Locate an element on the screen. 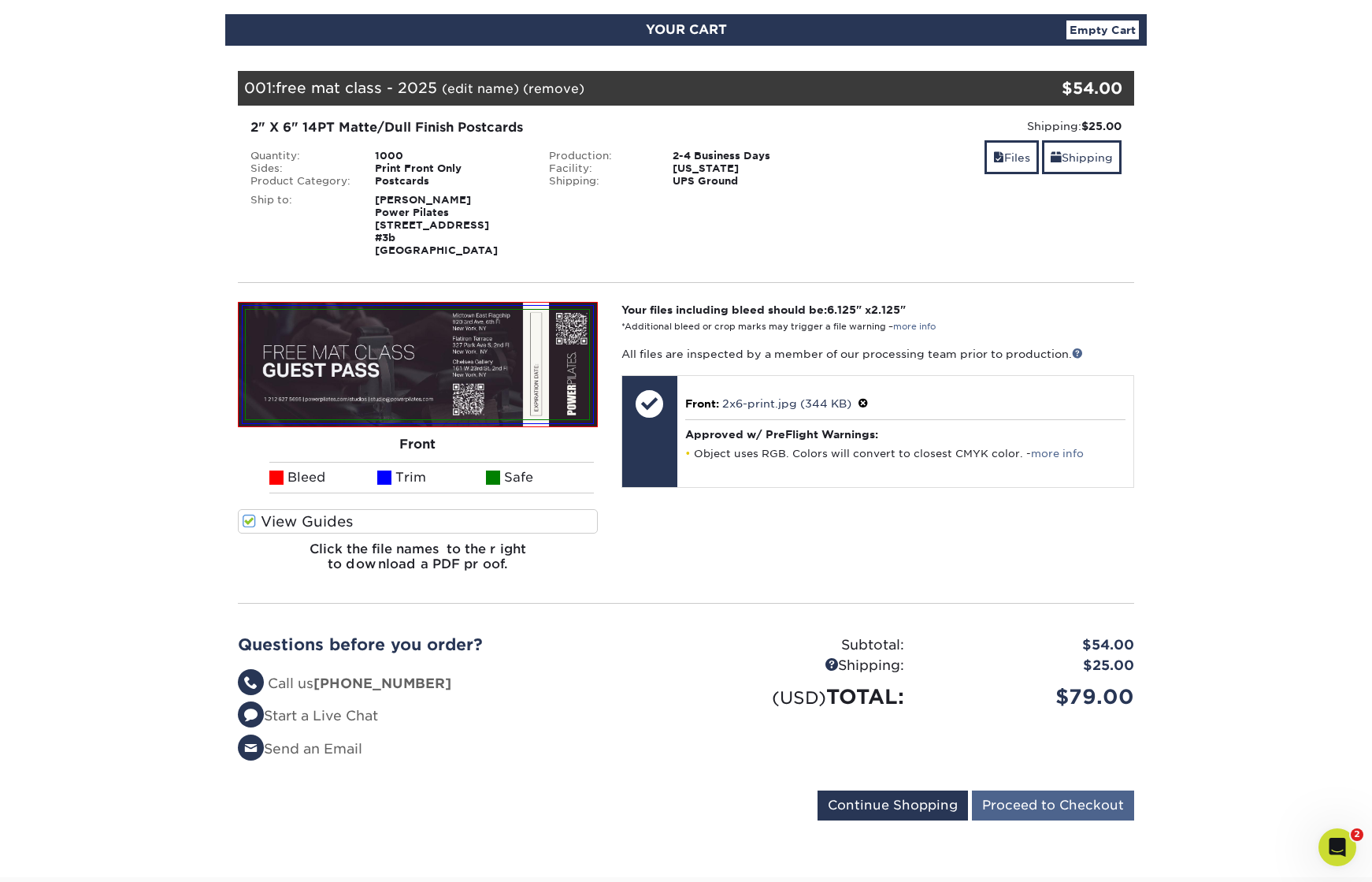  input: Proceed to Checkout is located at coordinates (1053, 805).